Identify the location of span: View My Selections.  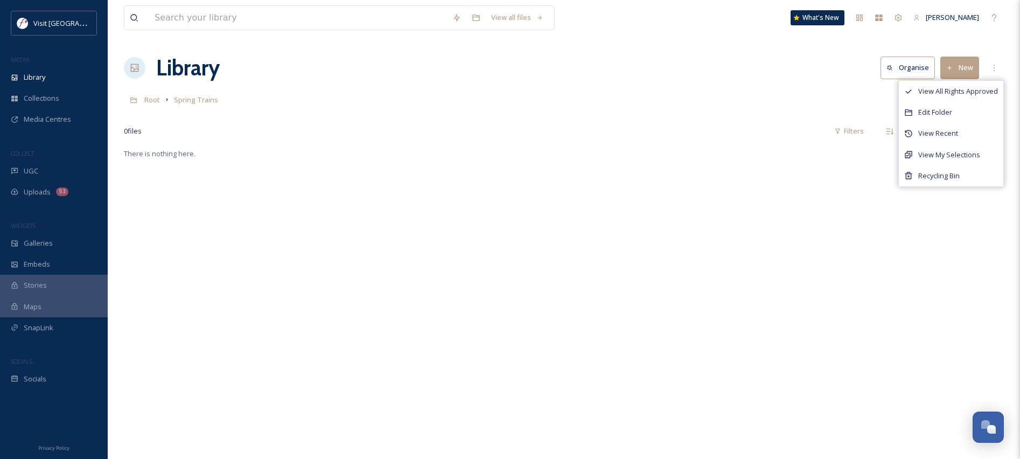
(949, 155).